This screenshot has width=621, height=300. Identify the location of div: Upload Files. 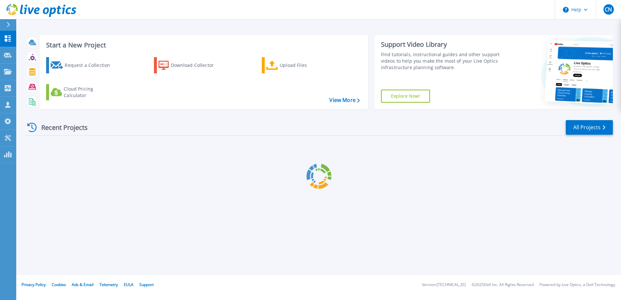
(305, 65).